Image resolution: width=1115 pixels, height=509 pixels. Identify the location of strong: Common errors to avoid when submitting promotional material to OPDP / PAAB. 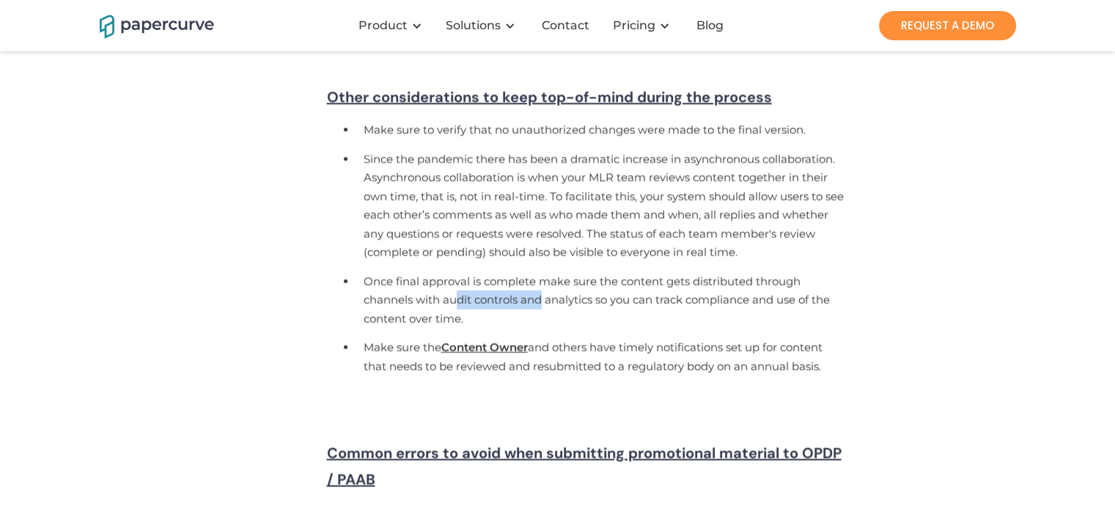
(584, 466).